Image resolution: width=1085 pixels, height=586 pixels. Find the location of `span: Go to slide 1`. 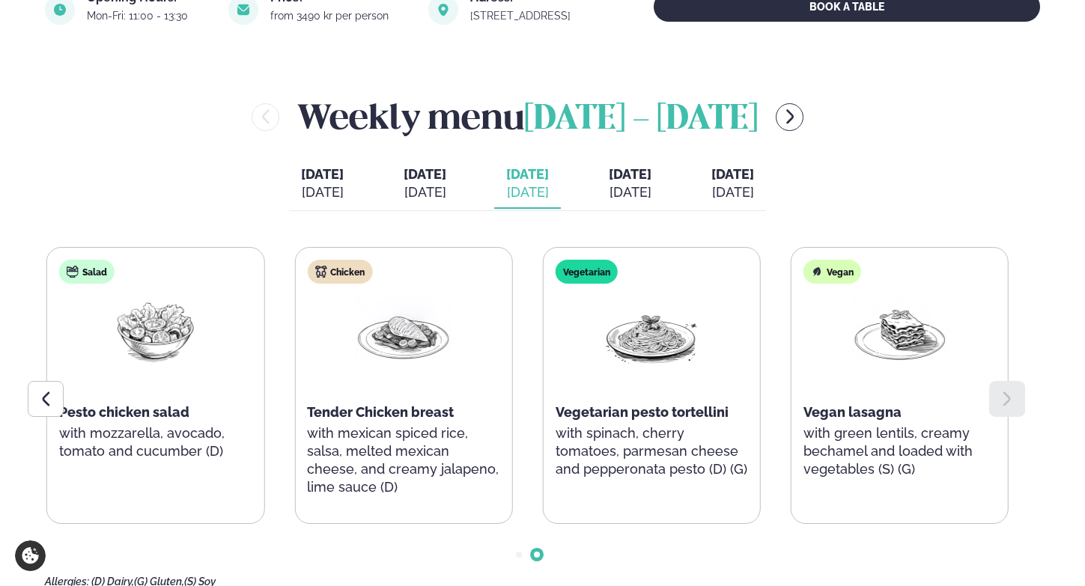

span: Go to slide 1 is located at coordinates (519, 555).